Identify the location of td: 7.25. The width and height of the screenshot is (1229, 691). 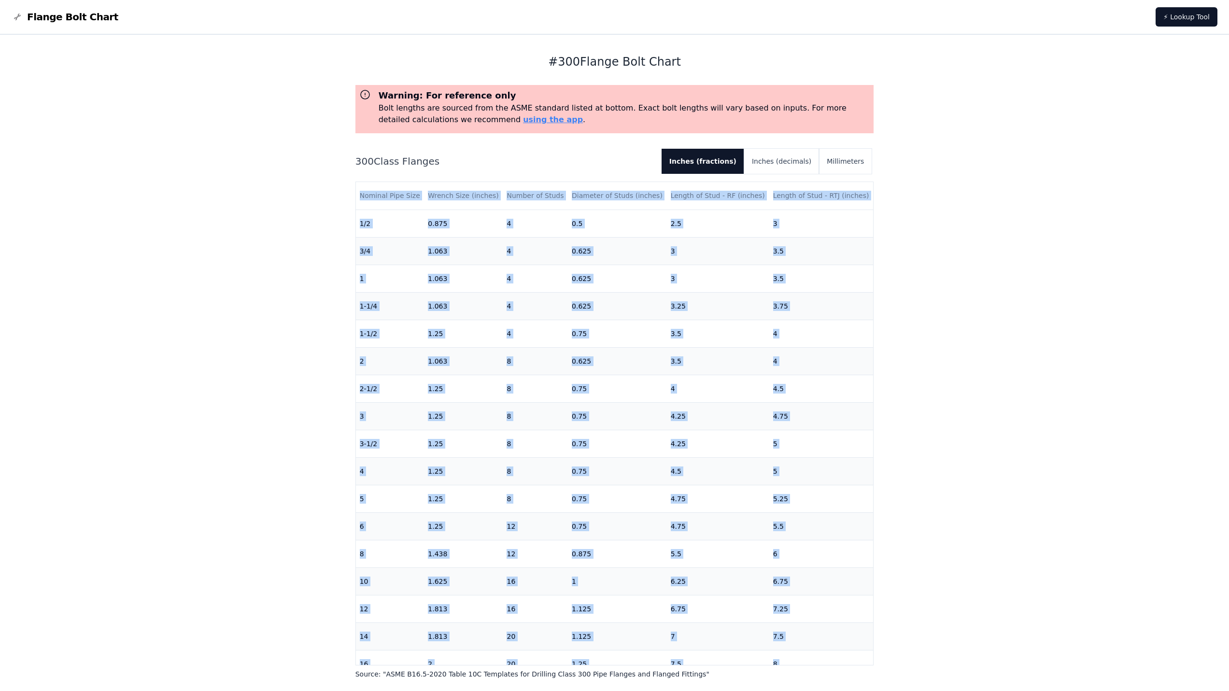
(821, 608).